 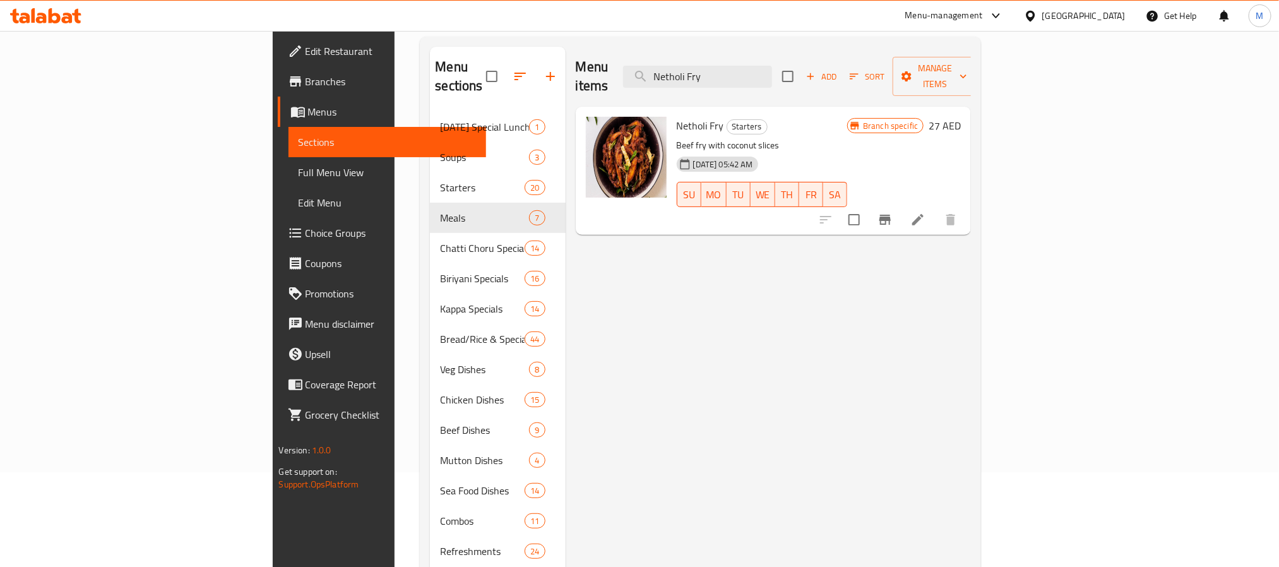 What do you see at coordinates (484, 460) in the screenshot?
I see `div: Mutton Dishes` at bounding box center [484, 460].